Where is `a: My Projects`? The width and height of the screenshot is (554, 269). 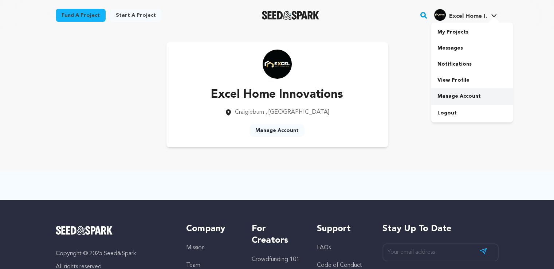
a: My Projects is located at coordinates (472, 32).